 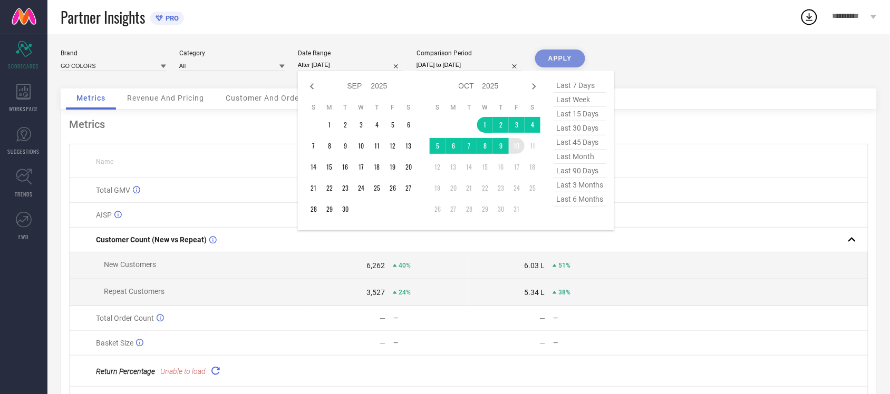 I want to click on span: Revenue And Pricing, so click(x=166, y=98).